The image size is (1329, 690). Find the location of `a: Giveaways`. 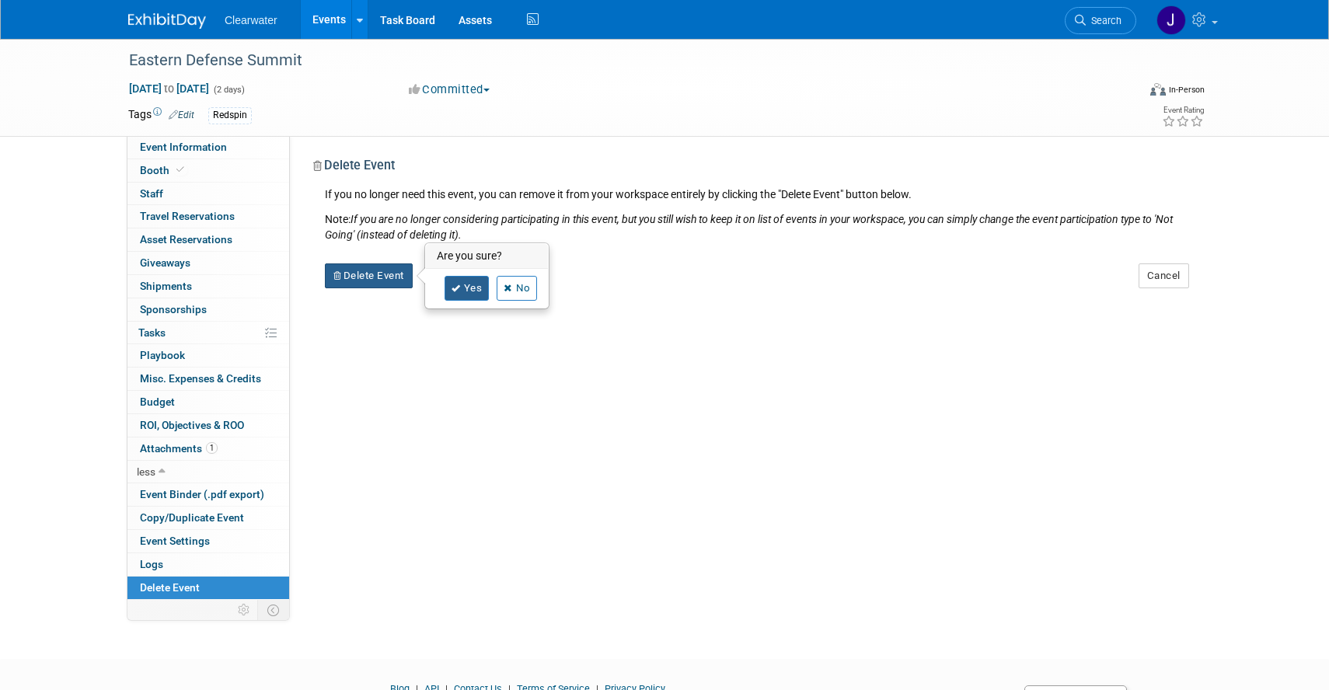

a: Giveaways is located at coordinates (208, 263).